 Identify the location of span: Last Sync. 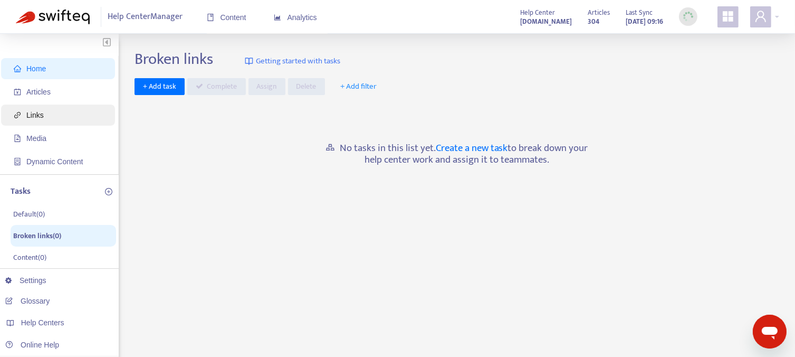
(639, 13).